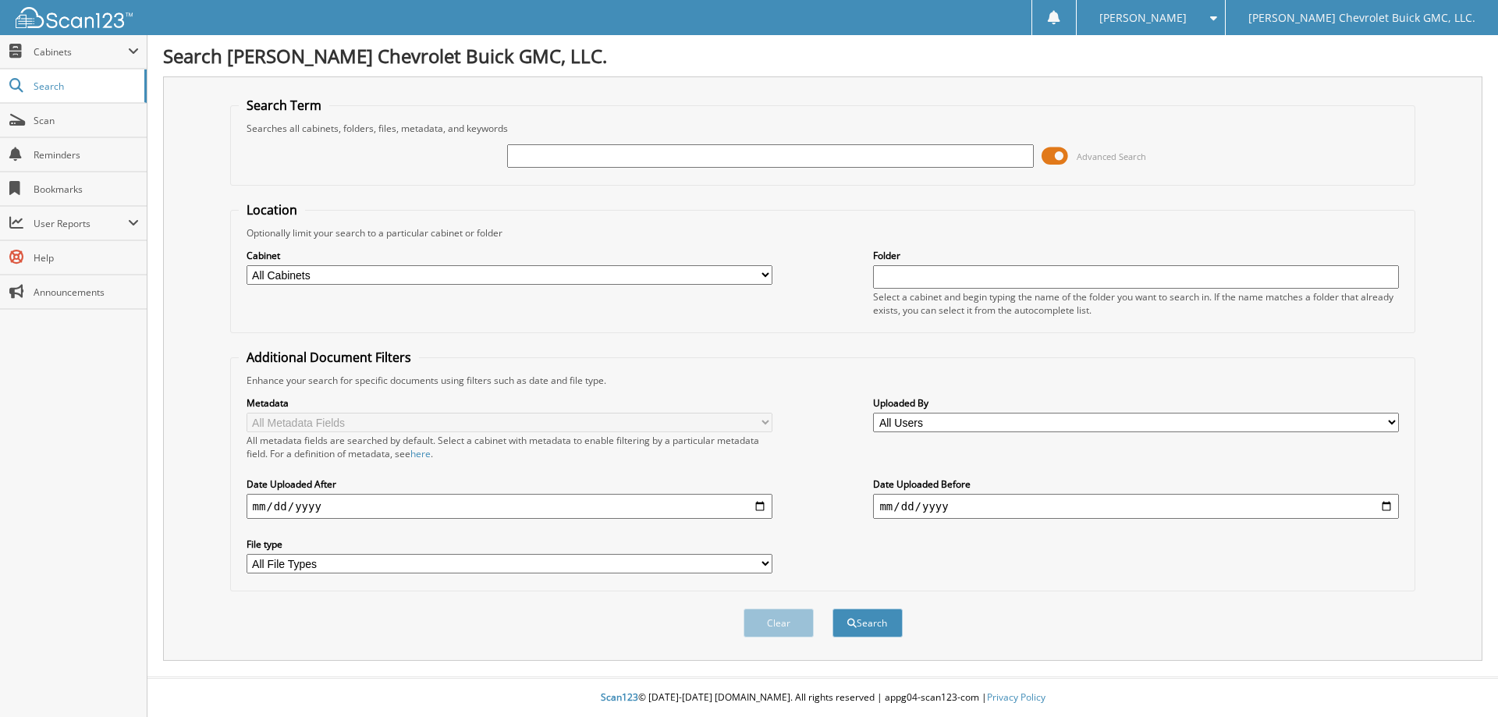 The width and height of the screenshot is (1498, 717). Describe the element at coordinates (80, 223) in the screenshot. I see `span: User Reports` at that location.